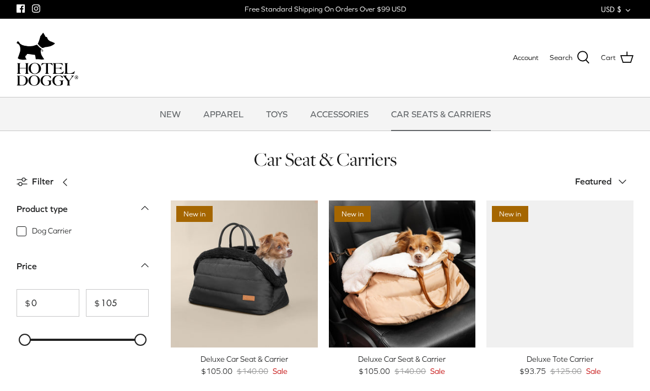 The height and width of the screenshot is (391, 650). I want to click on a: CAR SEATS & CARRIERS, so click(441, 114).